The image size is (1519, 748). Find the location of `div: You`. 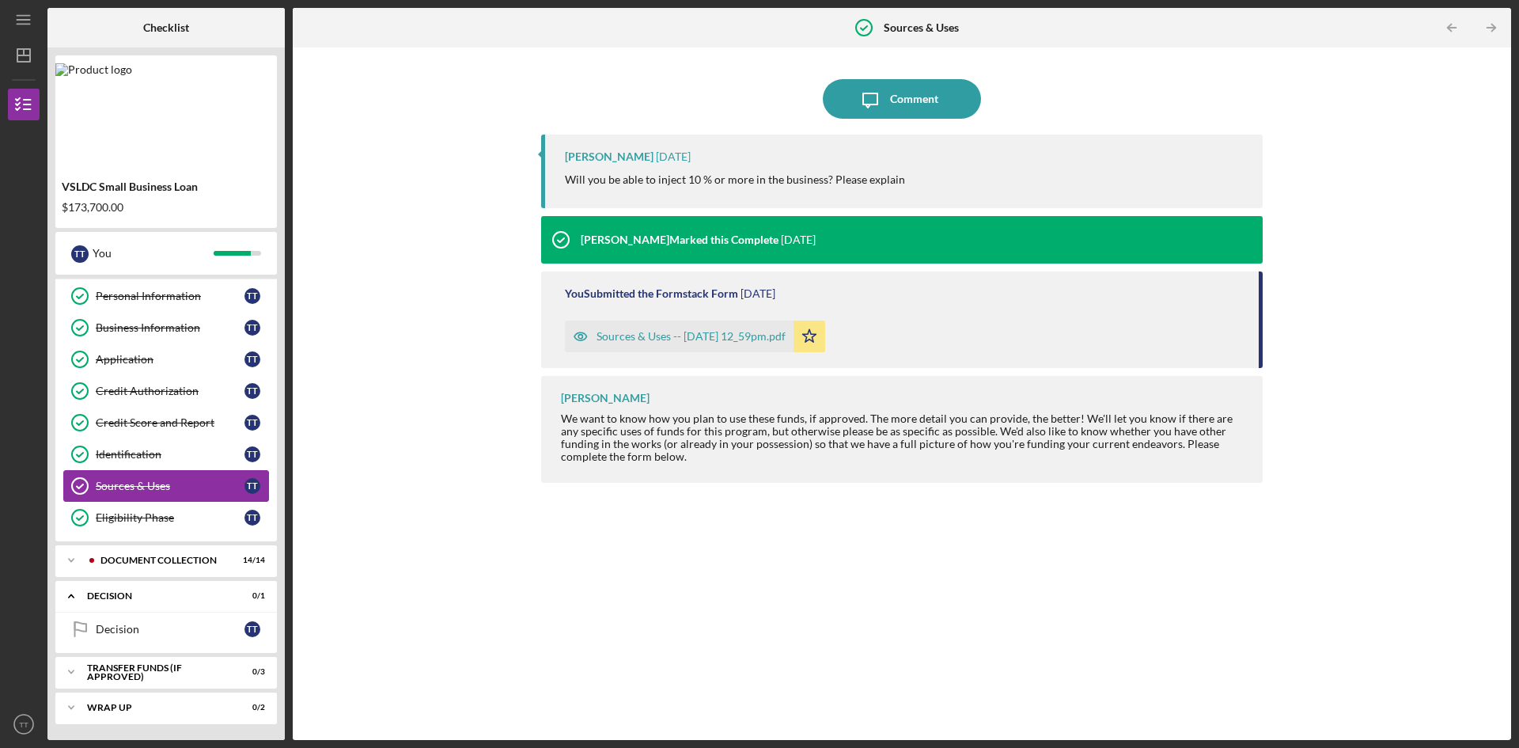

div: You is located at coordinates (153, 253).